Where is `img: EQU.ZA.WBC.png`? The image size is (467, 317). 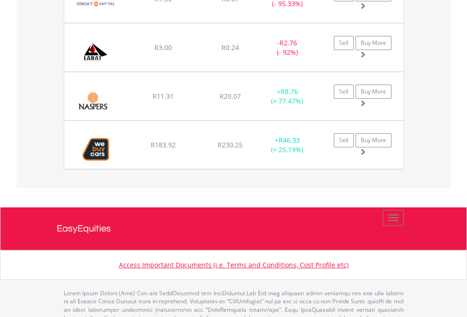 img: EQU.ZA.WBC.png is located at coordinates (96, 149).